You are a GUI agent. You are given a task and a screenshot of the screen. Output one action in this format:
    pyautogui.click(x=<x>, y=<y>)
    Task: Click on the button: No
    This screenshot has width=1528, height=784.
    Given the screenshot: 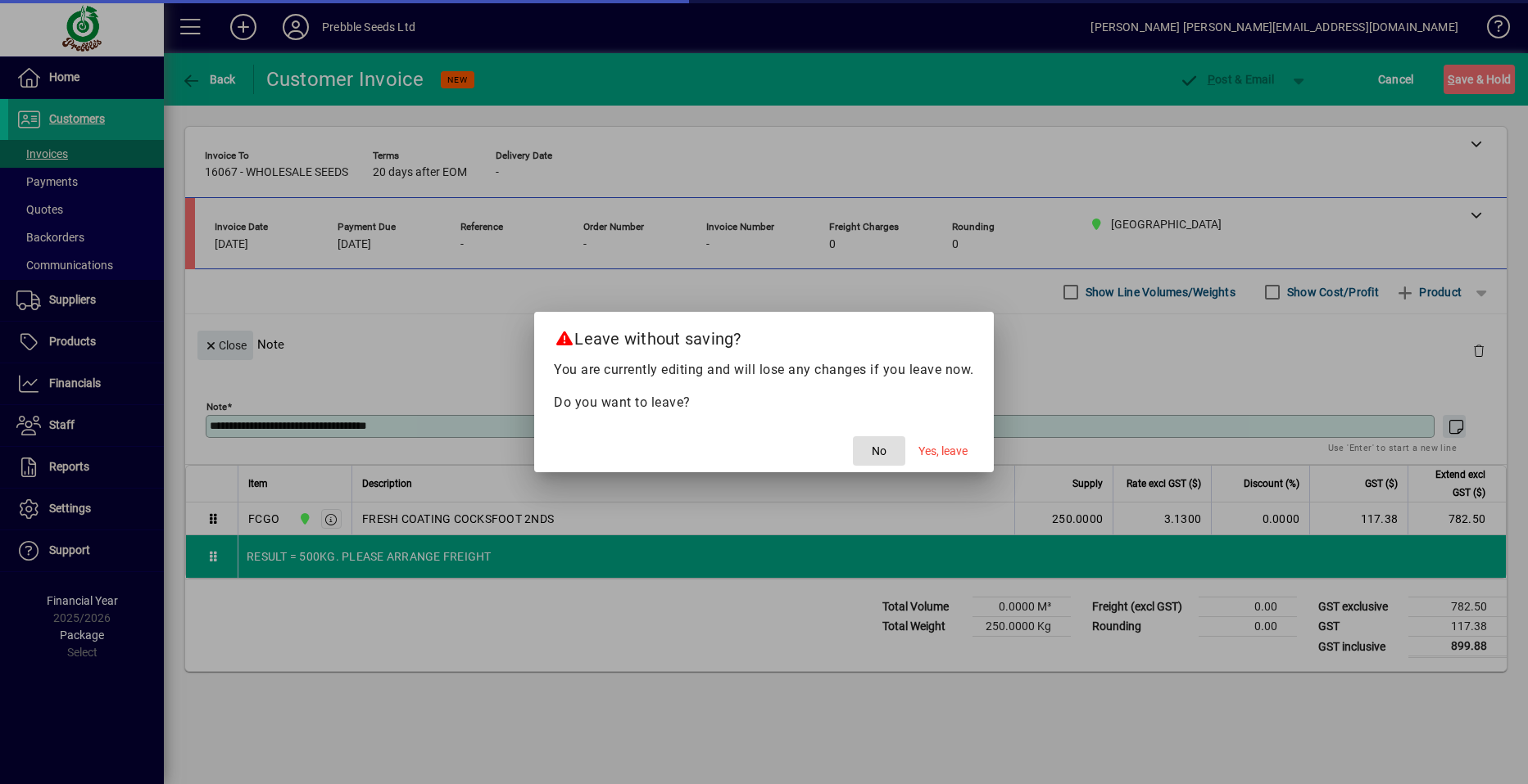 What is the action you would take?
    pyautogui.click(x=879, y=451)
    